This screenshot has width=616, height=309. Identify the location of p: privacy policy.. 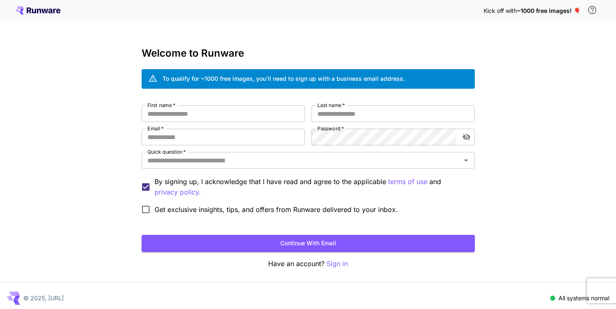
(177, 192).